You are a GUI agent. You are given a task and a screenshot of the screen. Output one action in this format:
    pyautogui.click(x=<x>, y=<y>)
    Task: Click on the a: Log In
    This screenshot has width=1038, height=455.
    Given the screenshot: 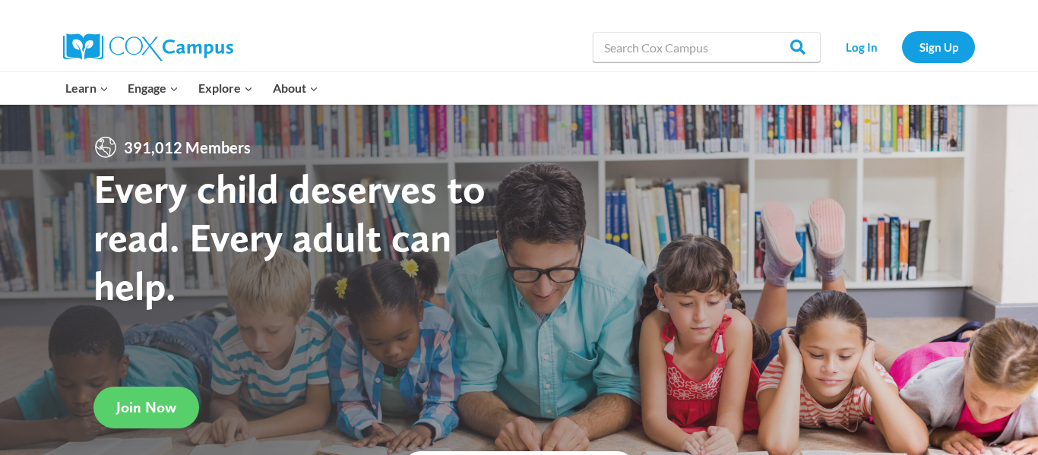 What is the action you would take?
    pyautogui.click(x=861, y=46)
    